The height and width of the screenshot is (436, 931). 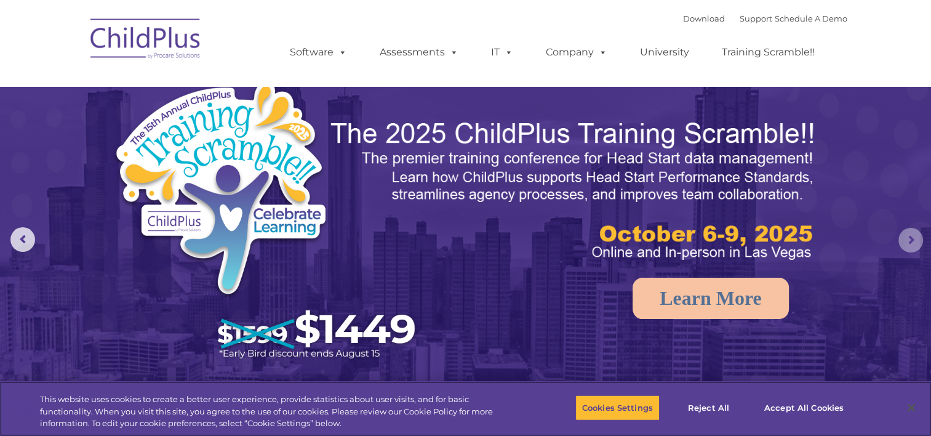 I want to click on div: This website uses cookies to create a better user experience, provide statistics about user visit..., so click(x=276, y=411).